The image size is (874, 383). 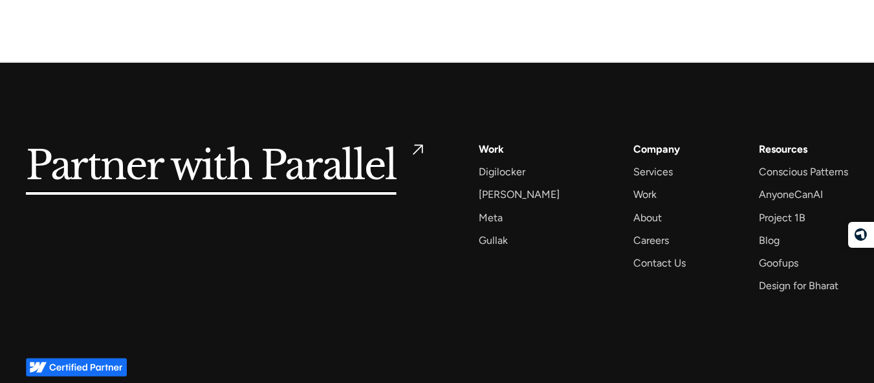 I want to click on a: Goofups, so click(x=778, y=263).